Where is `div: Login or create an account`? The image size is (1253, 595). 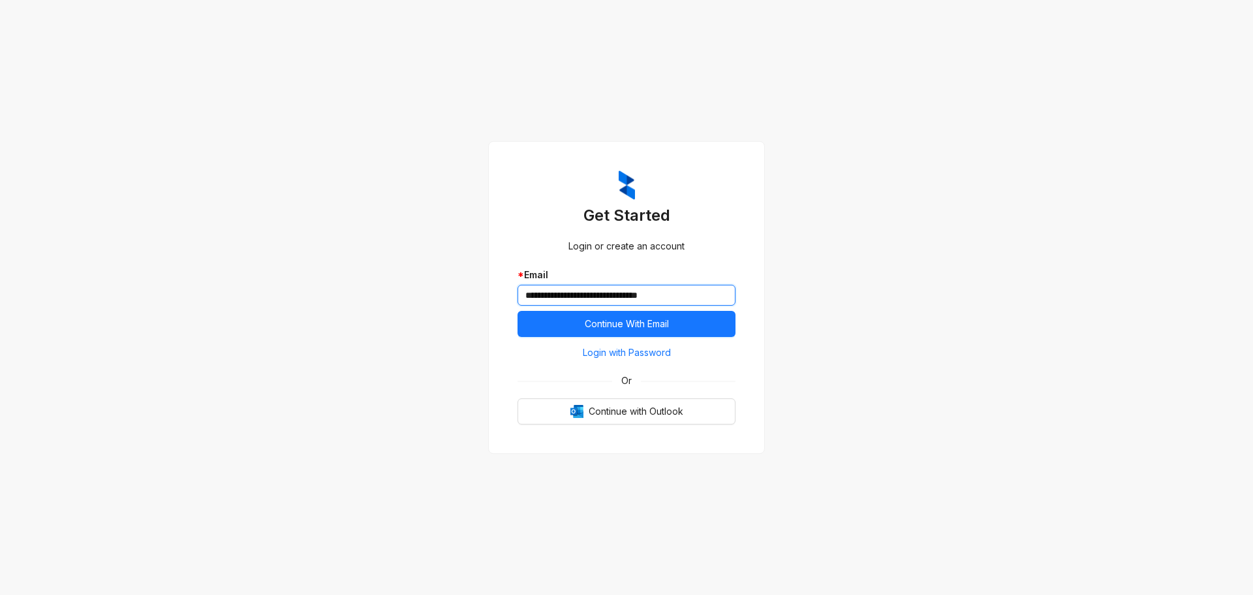
div: Login or create an account is located at coordinates (627, 246).